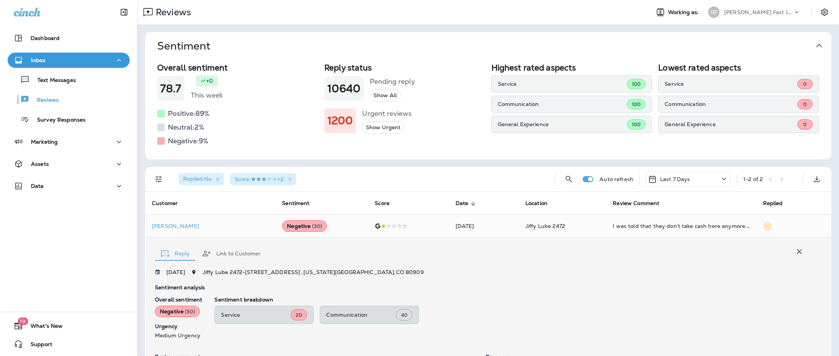 This screenshot has height=356, width=839. Describe the element at coordinates (569, 179) in the screenshot. I see `button: Search Reviews` at that location.